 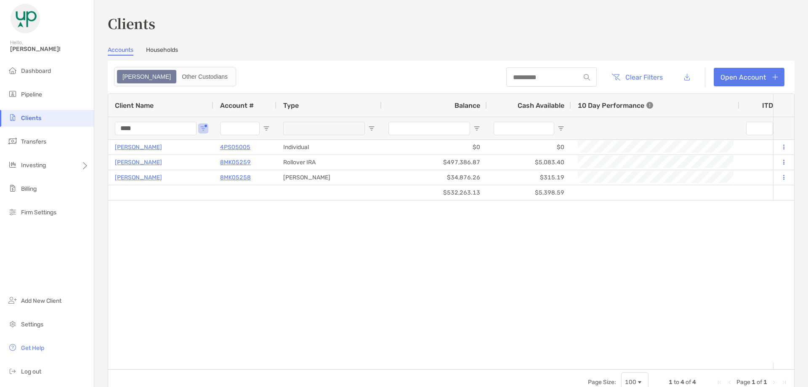 I want to click on p: 4PS05005, so click(x=235, y=147).